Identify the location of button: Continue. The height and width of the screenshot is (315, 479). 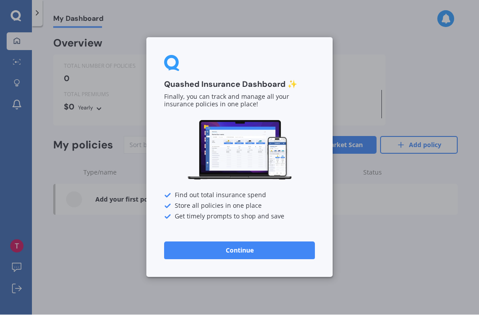
(240, 251).